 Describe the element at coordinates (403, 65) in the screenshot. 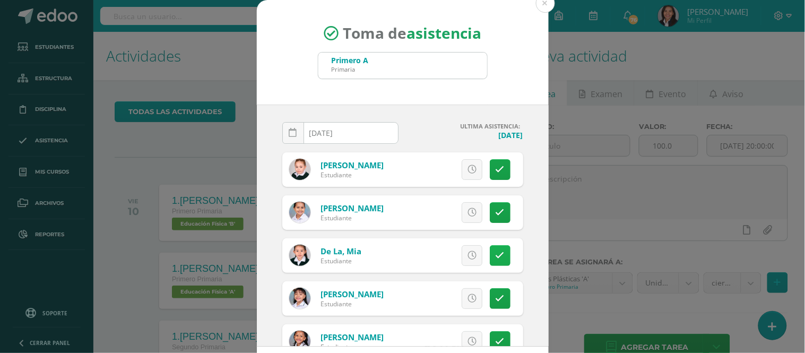

I see `input: Busca un grado o sección aquí...` at that location.